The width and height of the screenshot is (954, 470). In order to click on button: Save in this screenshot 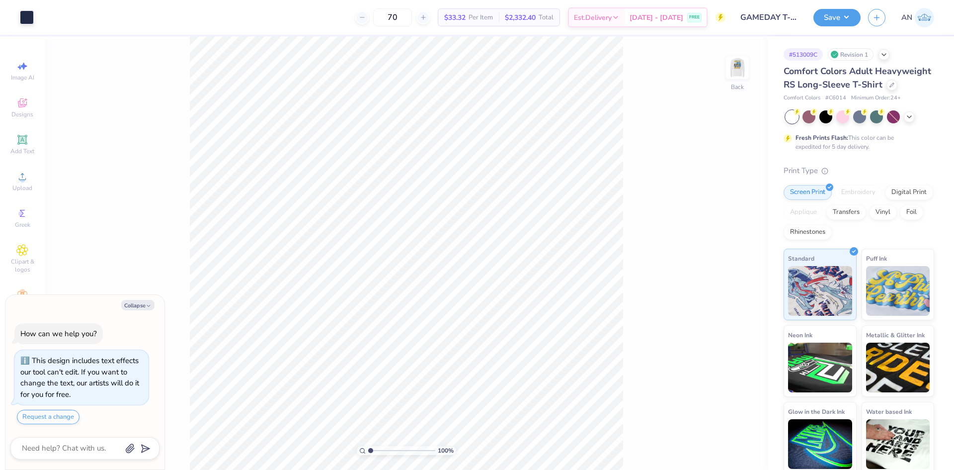, I will do `click(837, 17)`.